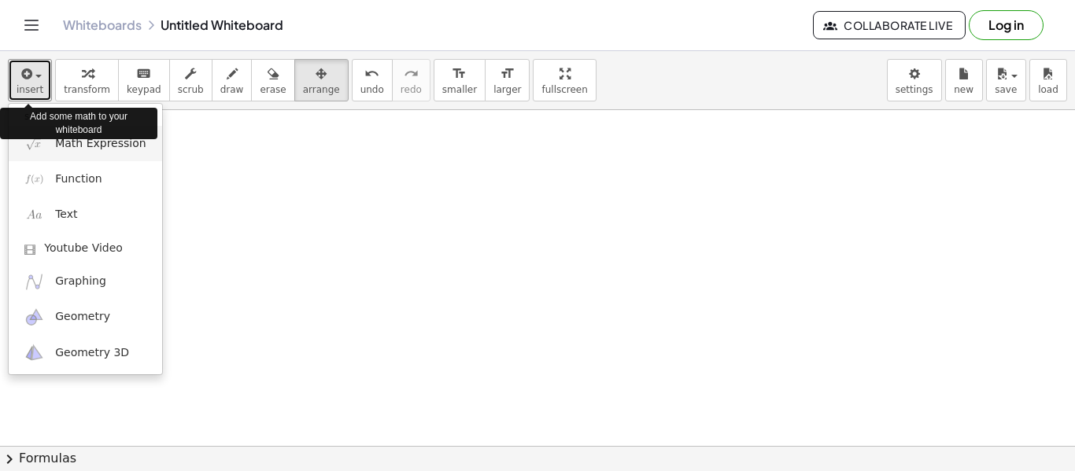 This screenshot has width=1075, height=471. What do you see at coordinates (889, 25) in the screenshot?
I see `button: Collaborate Live` at bounding box center [889, 25].